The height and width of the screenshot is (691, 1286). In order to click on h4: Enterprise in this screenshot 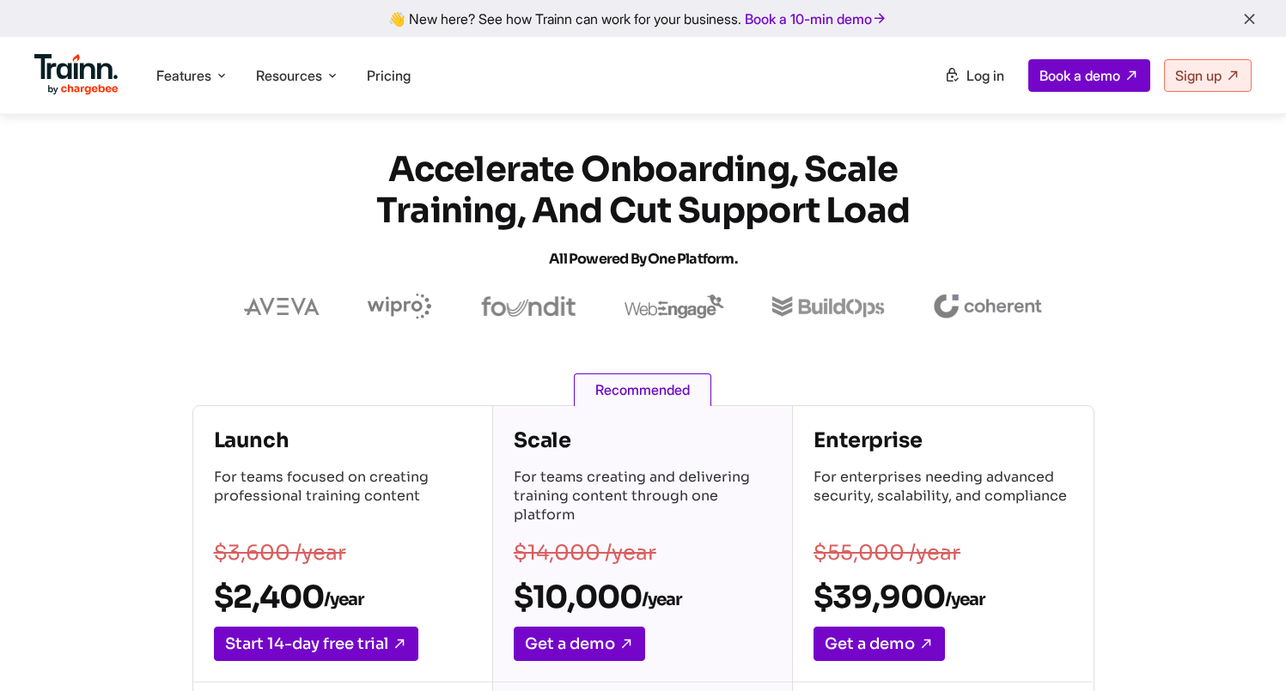, I will do `click(942, 441)`.